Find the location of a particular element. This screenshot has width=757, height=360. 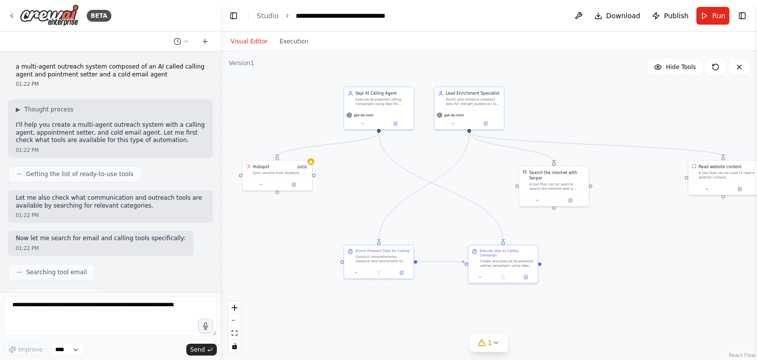

p: a multi-agent outreach system composed of an AI called calling agent and pointment setter and a c... is located at coordinates (110, 71).